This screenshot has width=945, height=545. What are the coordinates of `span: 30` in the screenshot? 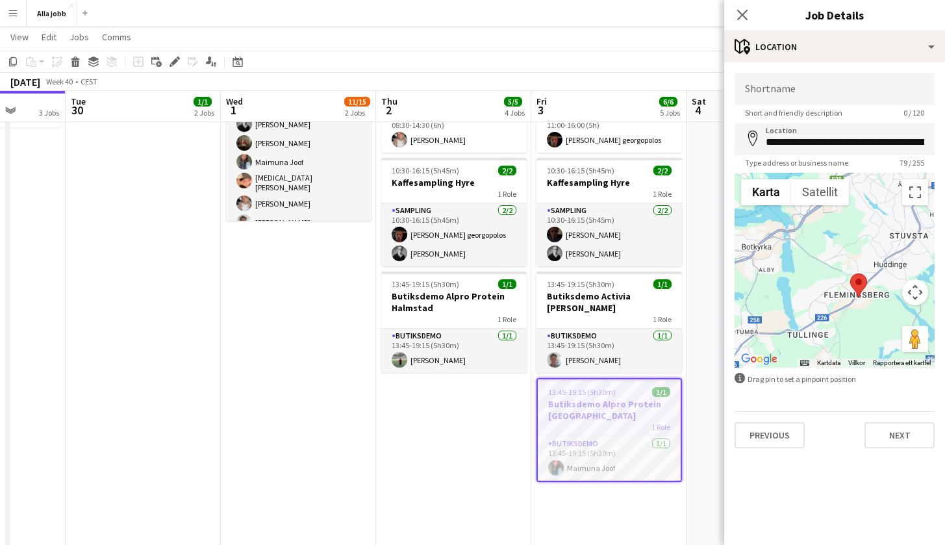 It's located at (77, 110).